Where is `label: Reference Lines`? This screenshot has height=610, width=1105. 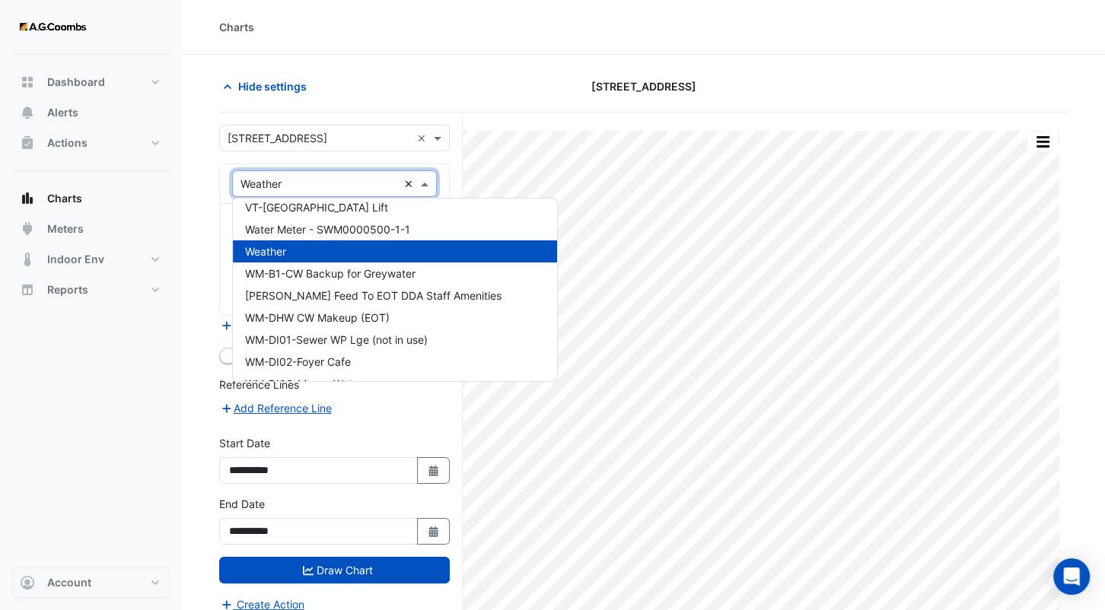 label: Reference Lines is located at coordinates (259, 384).